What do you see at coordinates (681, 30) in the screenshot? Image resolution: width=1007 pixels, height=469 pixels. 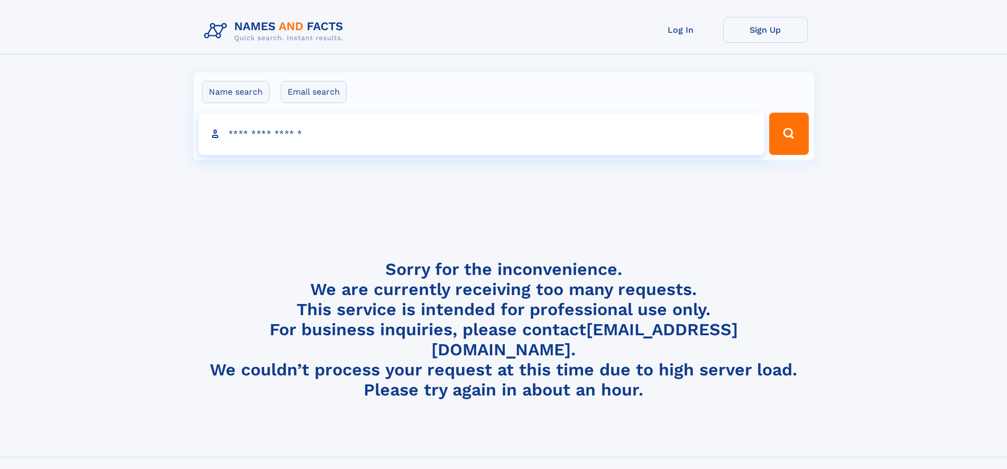 I see `a: Log In` at bounding box center [681, 30].